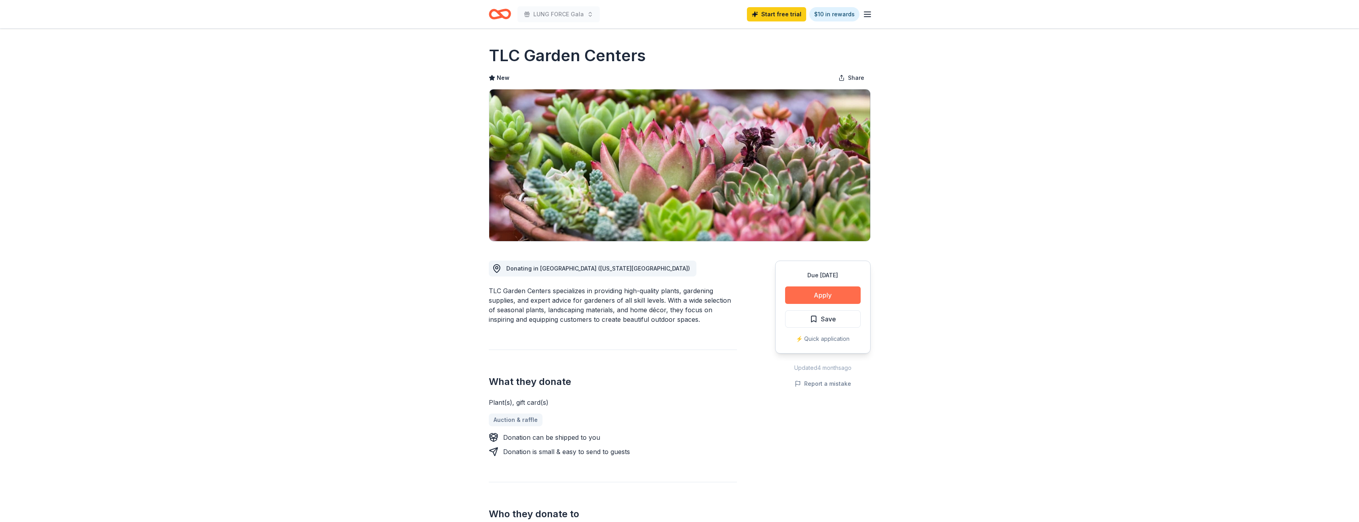 This screenshot has height=522, width=1359. I want to click on div: ⚡️ Quick application, so click(823, 339).